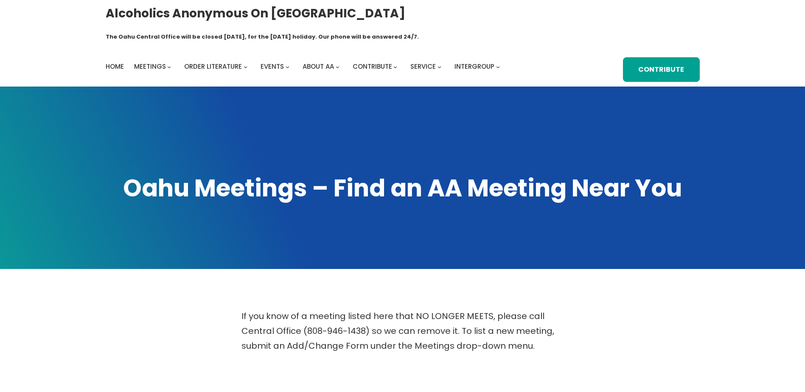 The height and width of the screenshot is (392, 805). What do you see at coordinates (498, 67) in the screenshot?
I see `button: Intergroup submenu` at bounding box center [498, 67].